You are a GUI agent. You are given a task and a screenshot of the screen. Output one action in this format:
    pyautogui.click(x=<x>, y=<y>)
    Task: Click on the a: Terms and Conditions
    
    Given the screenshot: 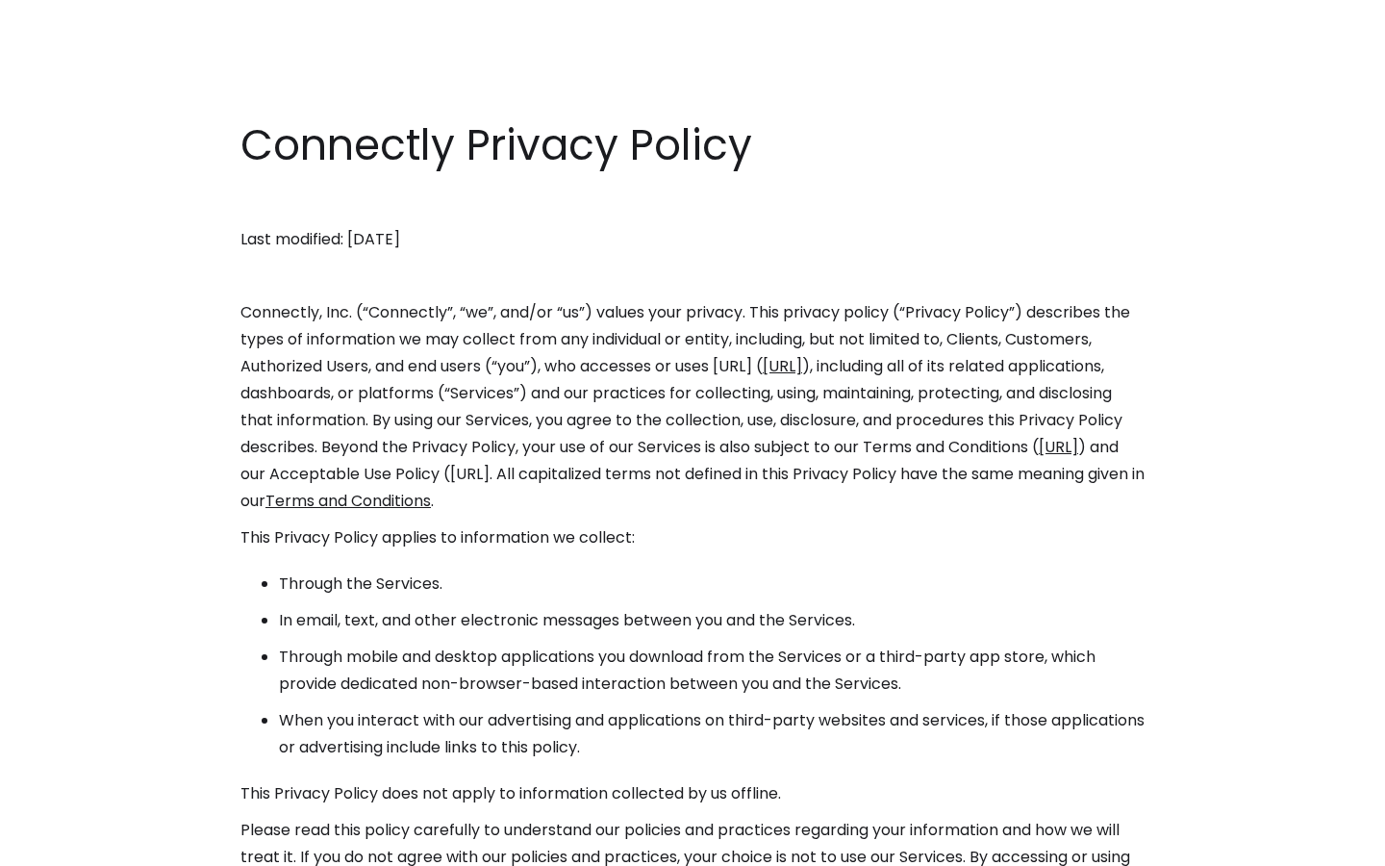 What is the action you would take?
    pyautogui.click(x=348, y=500)
    